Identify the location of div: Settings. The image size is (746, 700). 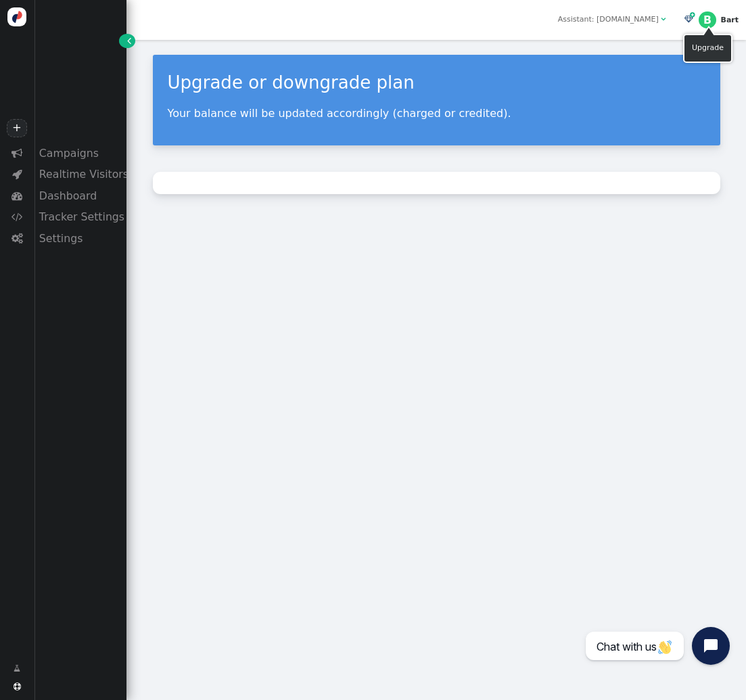
(80, 238).